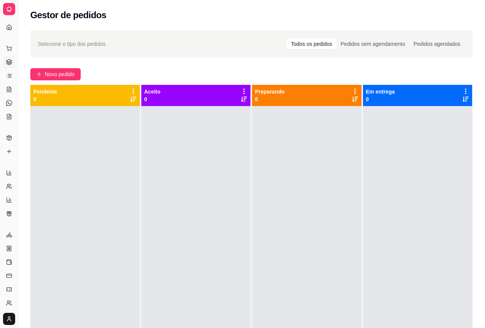 This screenshot has height=328, width=485. What do you see at coordinates (68, 15) in the screenshot?
I see `h2: Gestor de pedidos` at bounding box center [68, 15].